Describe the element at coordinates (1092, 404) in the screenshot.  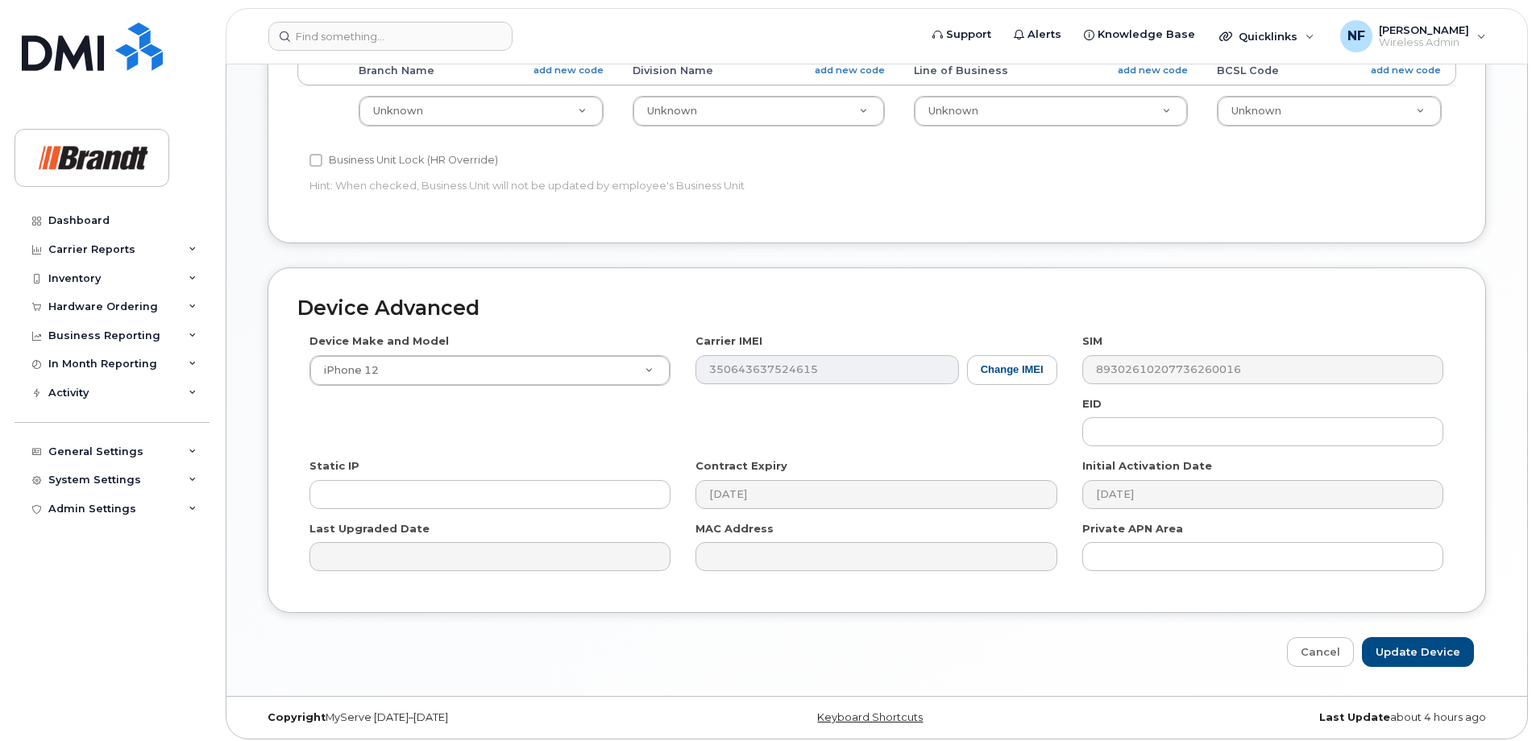
I see `label: EID` at that location.